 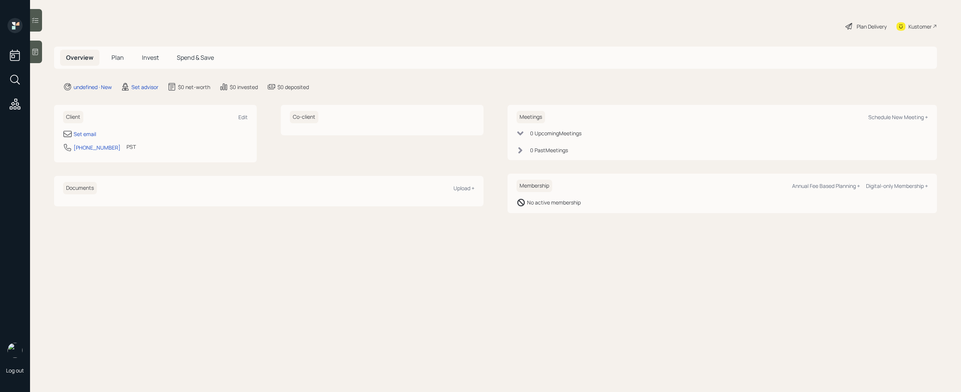 What do you see at coordinates (80, 57) in the screenshot?
I see `span: Overview` at bounding box center [80, 57].